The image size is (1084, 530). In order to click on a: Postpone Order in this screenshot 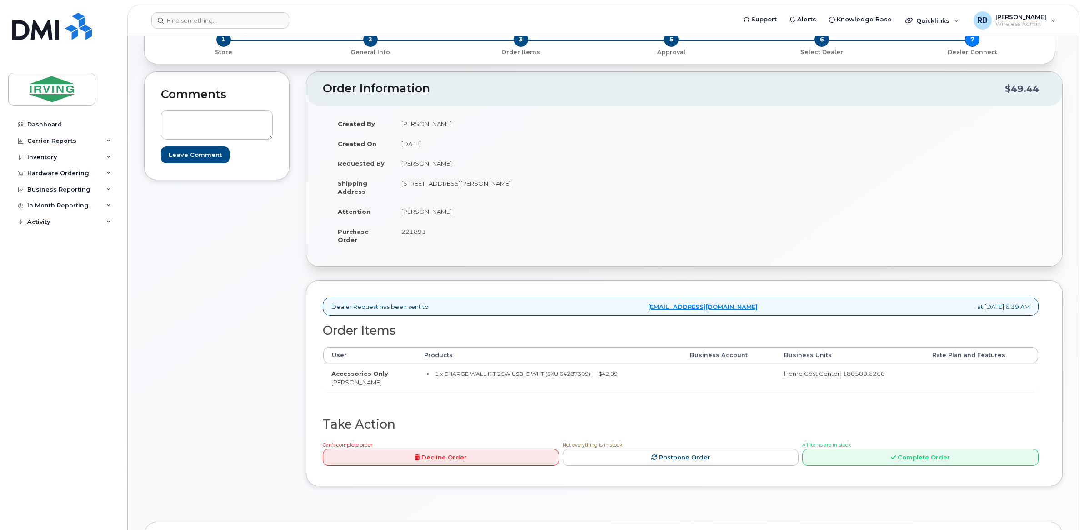, I will do `click(681, 457)`.